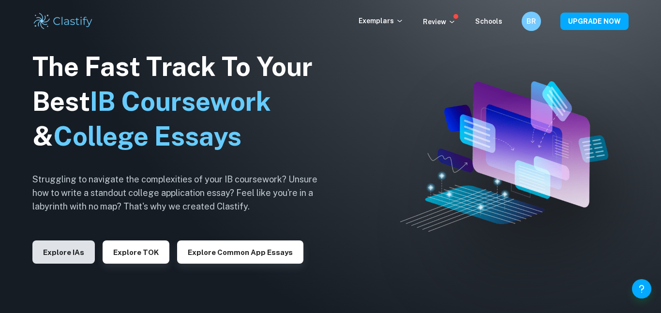 Image resolution: width=661 pixels, height=313 pixels. Describe the element at coordinates (381, 21) in the screenshot. I see `p: Exemplars` at that location.